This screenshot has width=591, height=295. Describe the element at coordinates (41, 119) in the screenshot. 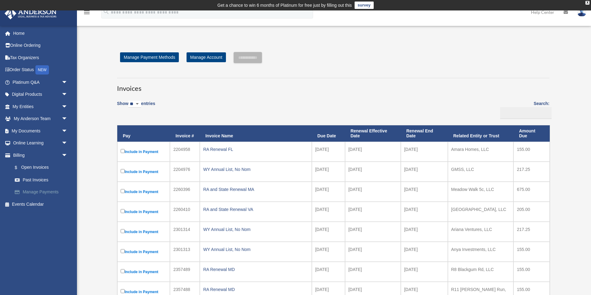

I see `a: My Anderson Teamarrow_drop_down` at that location.